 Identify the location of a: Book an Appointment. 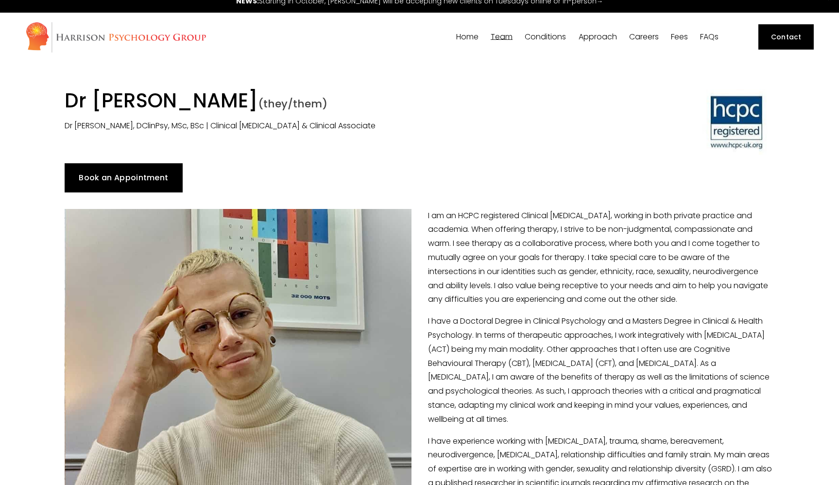
(123, 178).